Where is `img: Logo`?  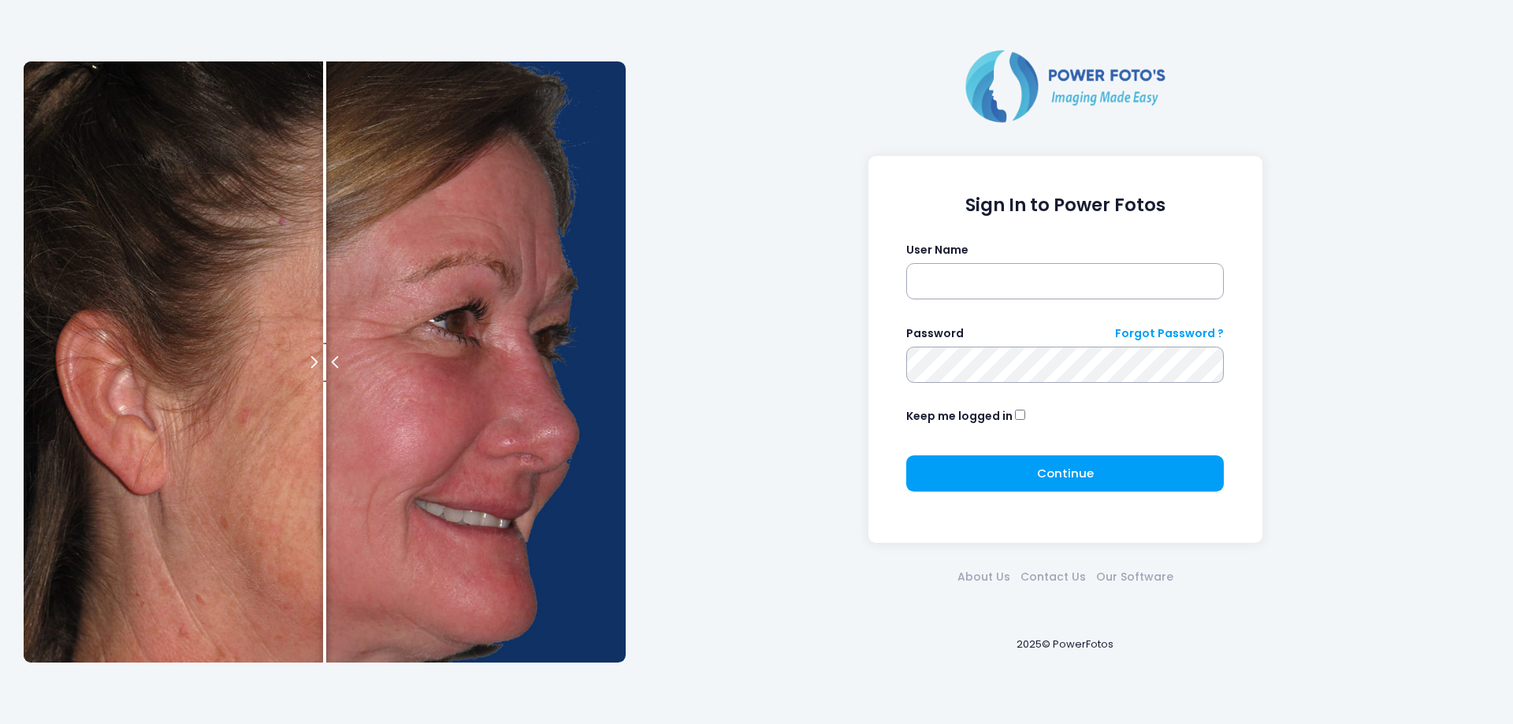 img: Logo is located at coordinates (1065, 86).